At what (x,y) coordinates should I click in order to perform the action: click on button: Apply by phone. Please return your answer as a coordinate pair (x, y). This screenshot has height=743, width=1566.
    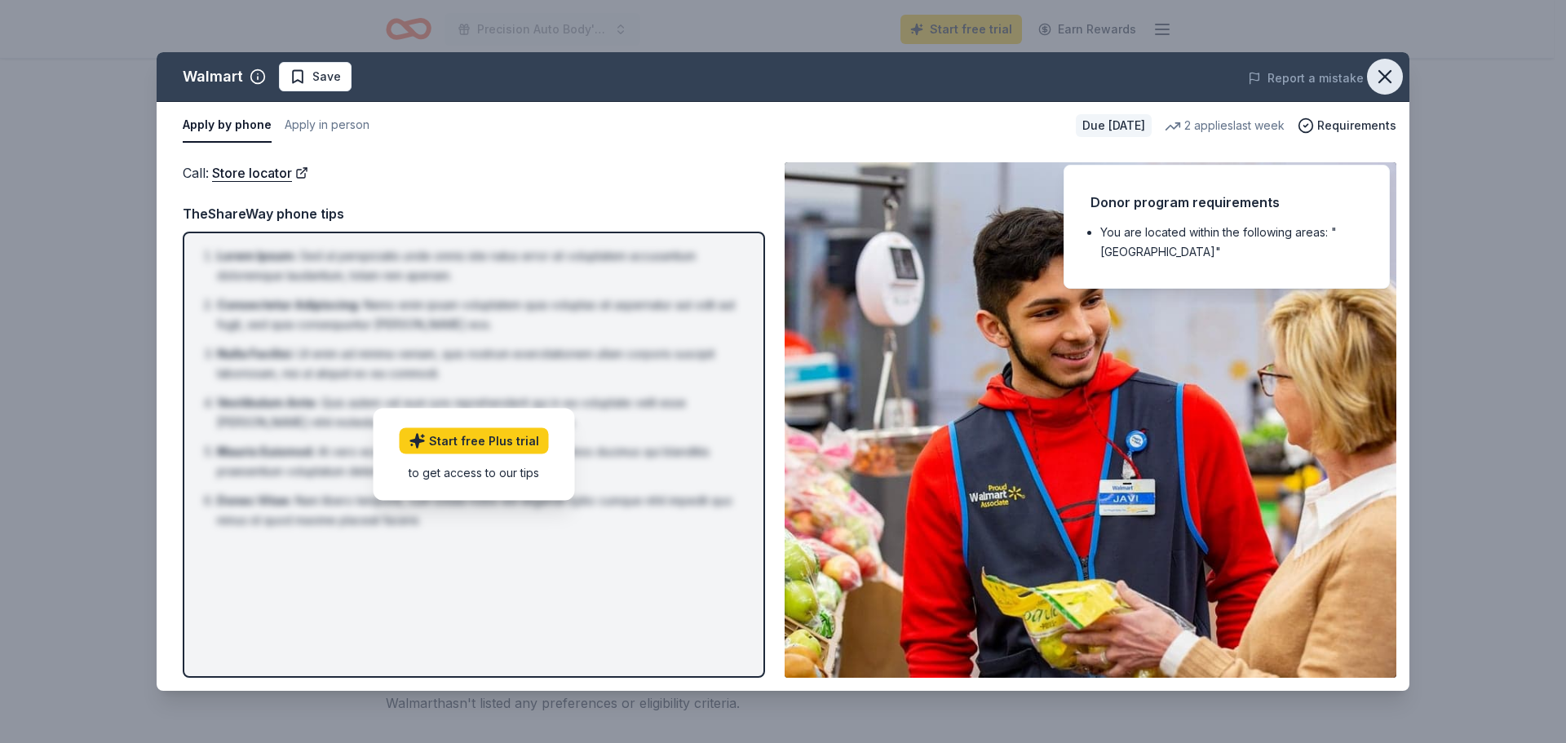
    Looking at the image, I should click on (227, 126).